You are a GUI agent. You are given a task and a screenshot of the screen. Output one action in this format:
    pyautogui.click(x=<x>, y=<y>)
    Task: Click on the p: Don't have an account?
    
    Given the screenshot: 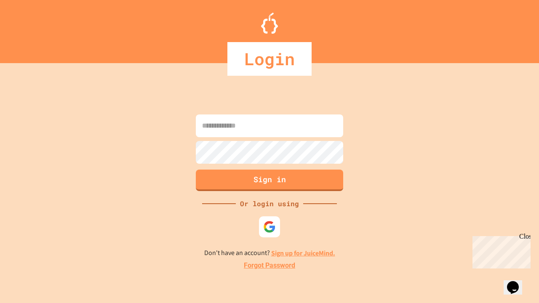 What is the action you would take?
    pyautogui.click(x=270, y=253)
    